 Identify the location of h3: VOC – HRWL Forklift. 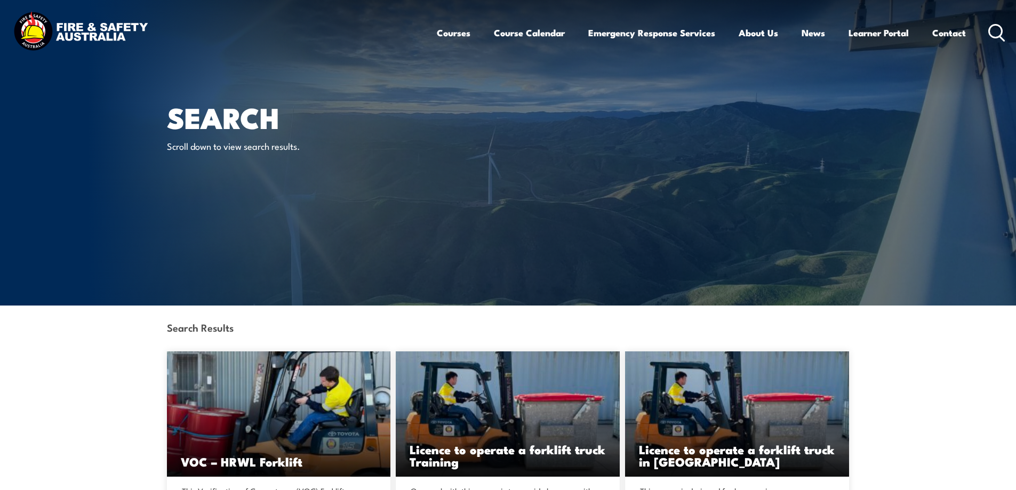
(279, 461).